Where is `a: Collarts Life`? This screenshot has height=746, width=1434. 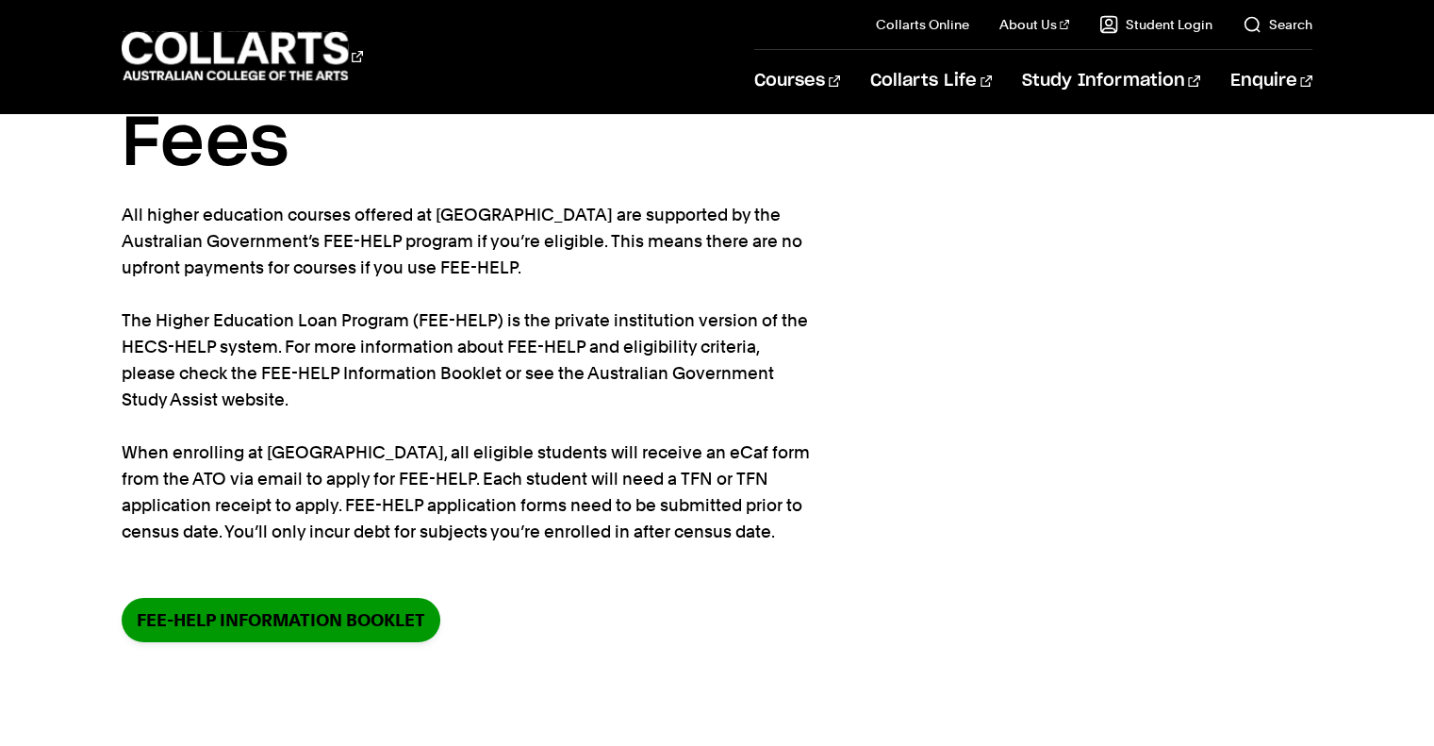
a: Collarts Life is located at coordinates (931, 81).